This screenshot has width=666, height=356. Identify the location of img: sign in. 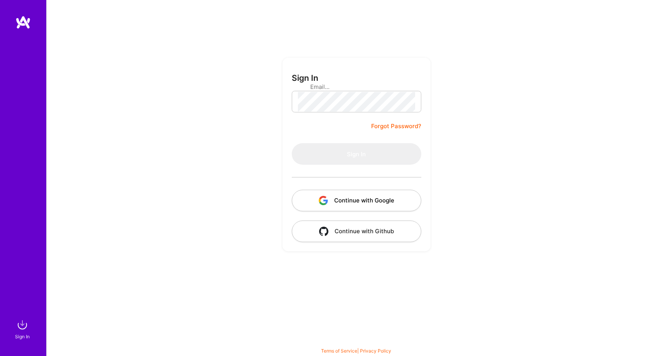
(22, 325).